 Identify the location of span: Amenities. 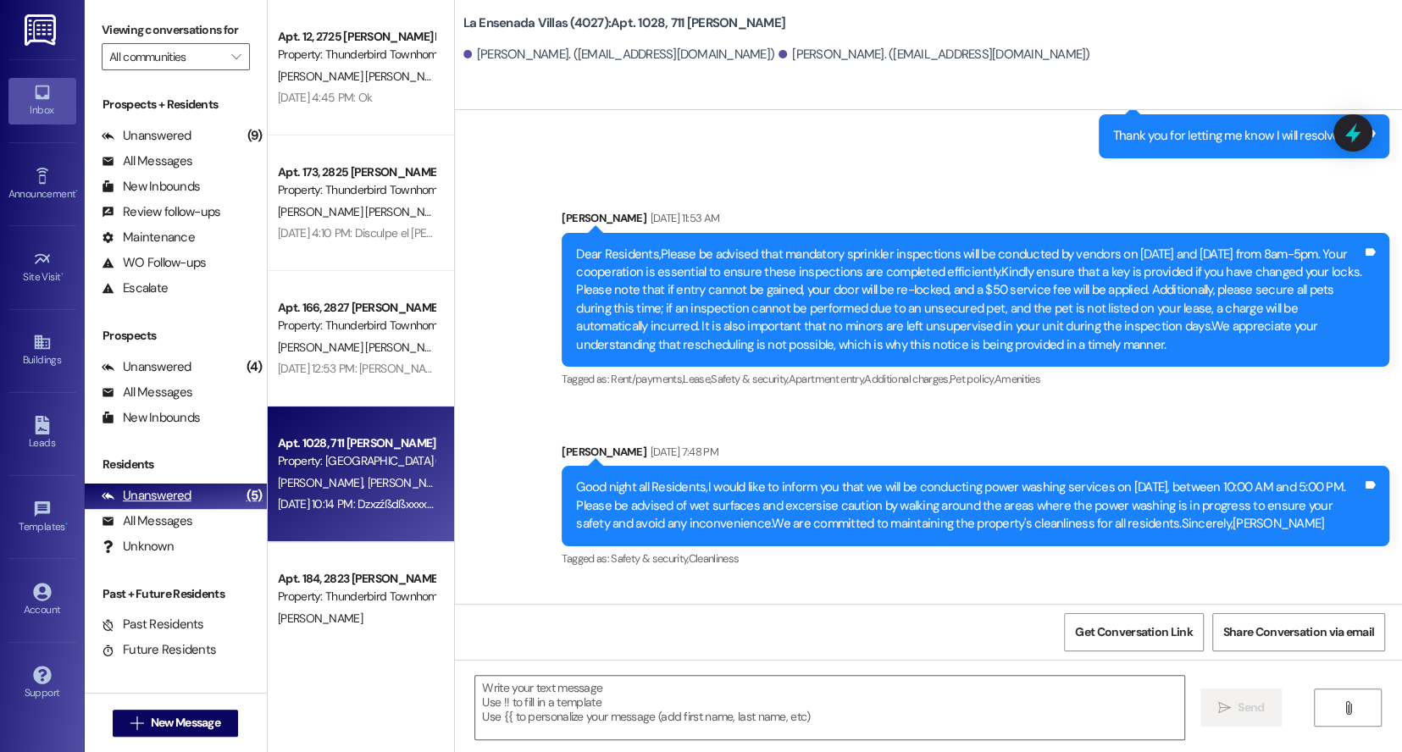
(1018, 379).